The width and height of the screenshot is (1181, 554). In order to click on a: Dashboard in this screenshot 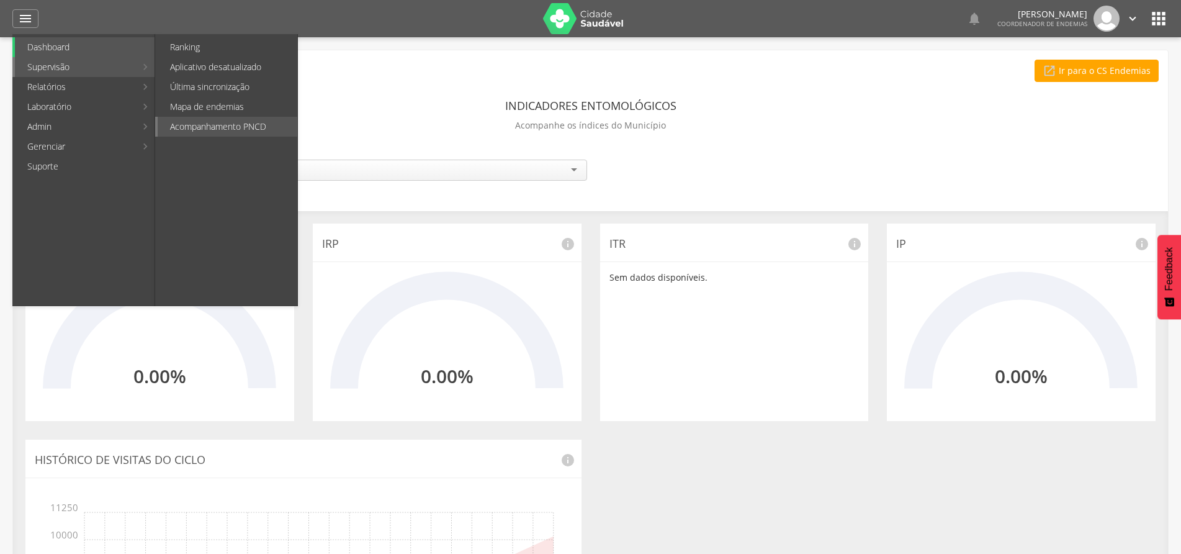, I will do `click(84, 47)`.